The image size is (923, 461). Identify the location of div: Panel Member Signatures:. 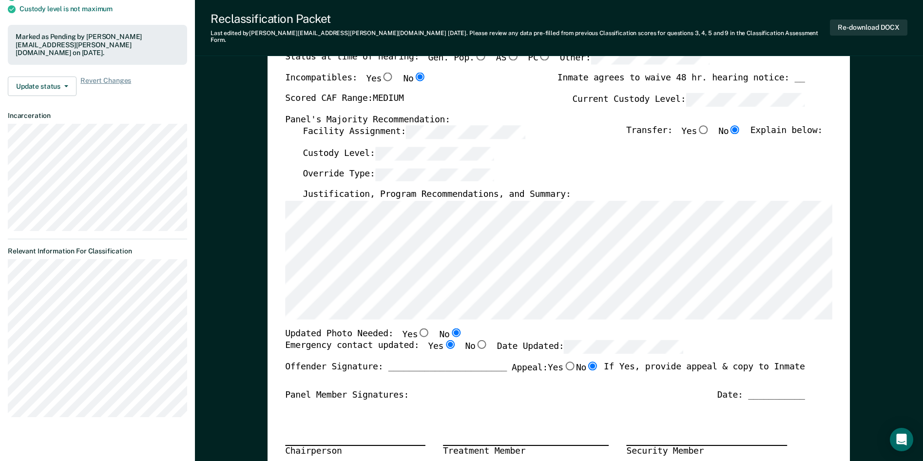
(348, 395).